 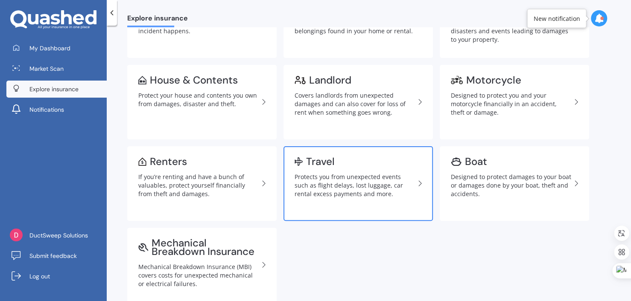 I want to click on span: My Dashboard, so click(x=50, y=48).